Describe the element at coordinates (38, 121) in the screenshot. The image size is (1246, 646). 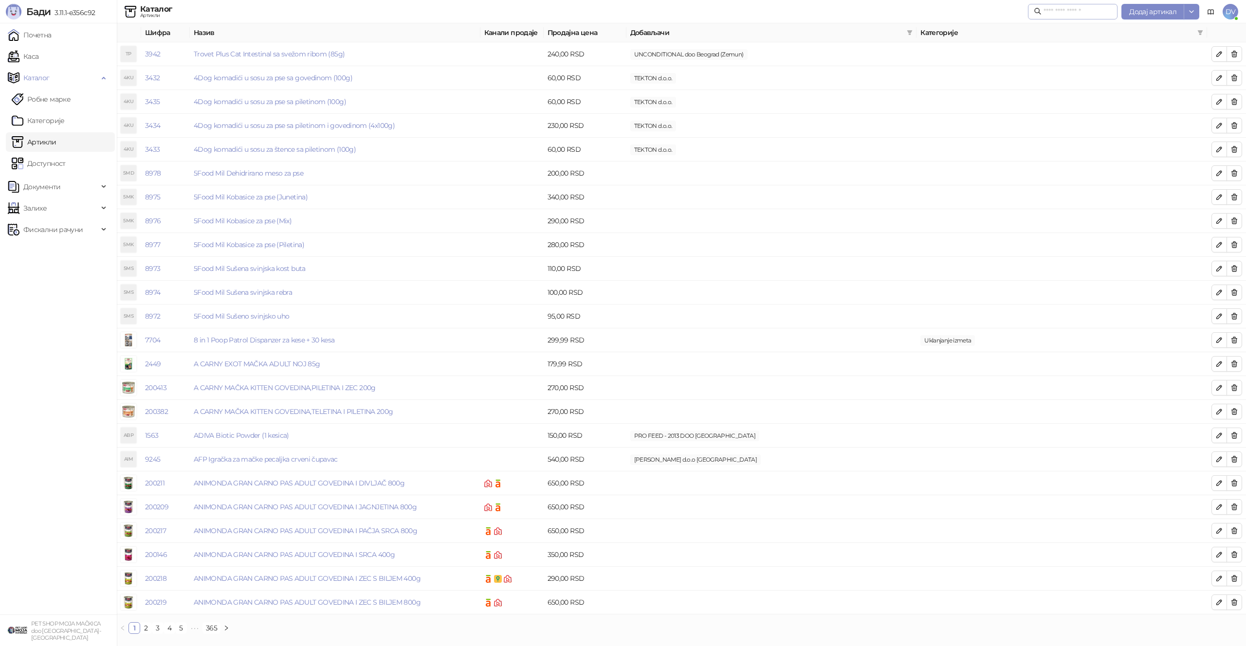
I see `a: Категорије` at that location.